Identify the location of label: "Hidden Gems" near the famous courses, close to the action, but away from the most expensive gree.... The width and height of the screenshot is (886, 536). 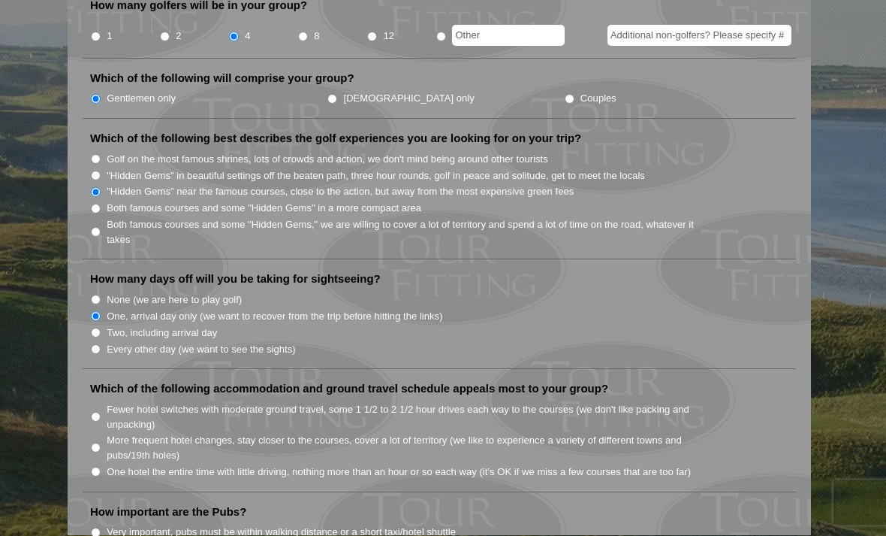
(340, 192).